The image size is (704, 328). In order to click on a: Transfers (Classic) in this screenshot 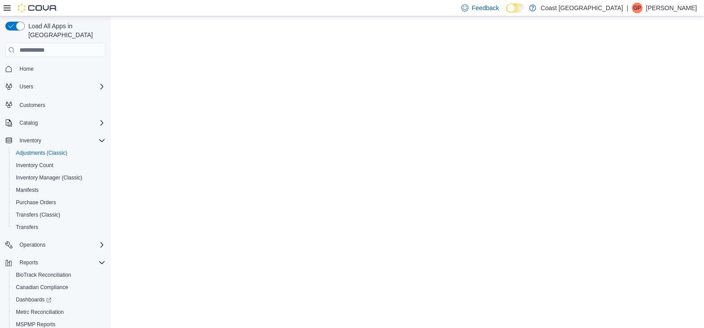, I will do `click(38, 215)`.